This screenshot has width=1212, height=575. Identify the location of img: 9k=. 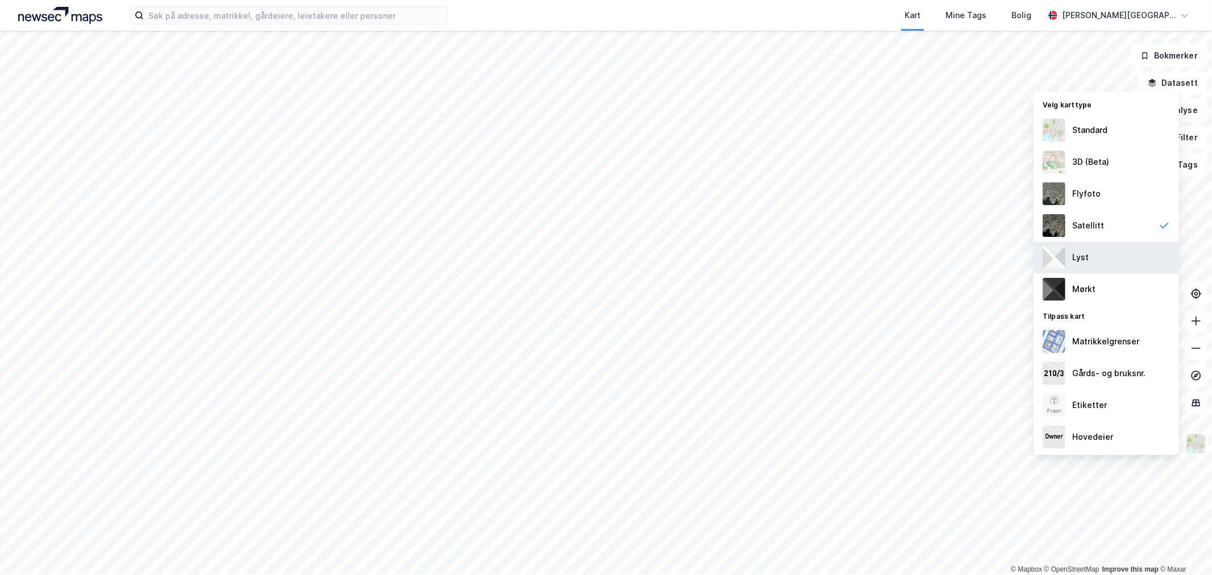
(1054, 226).